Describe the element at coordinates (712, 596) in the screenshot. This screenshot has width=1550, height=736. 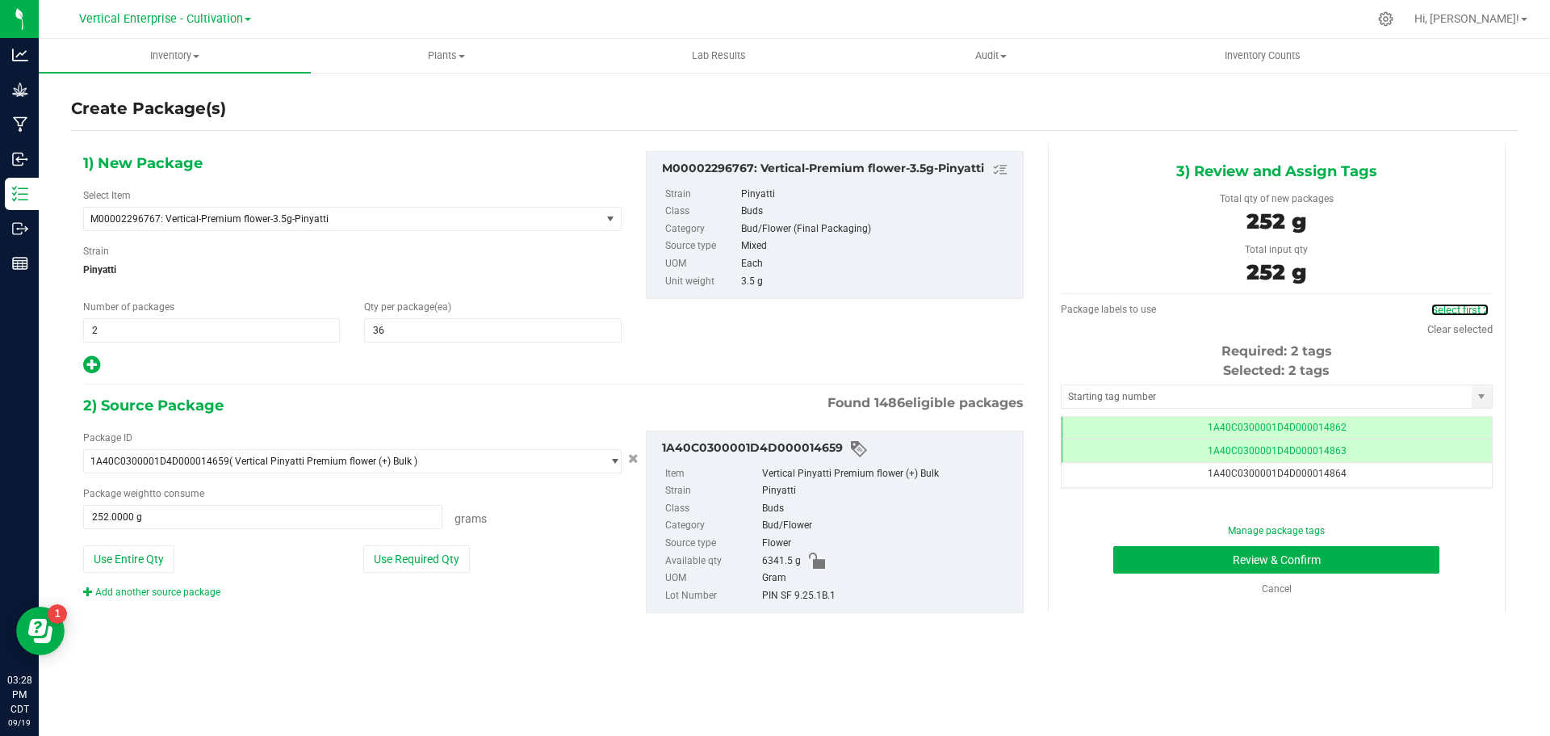
I see `label: Lot Number` at that location.